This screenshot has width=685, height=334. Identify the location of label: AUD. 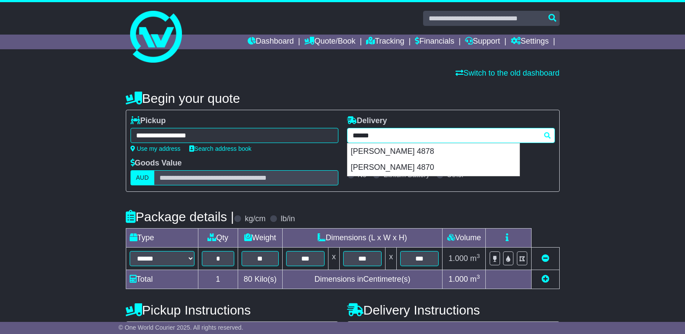
(143, 178).